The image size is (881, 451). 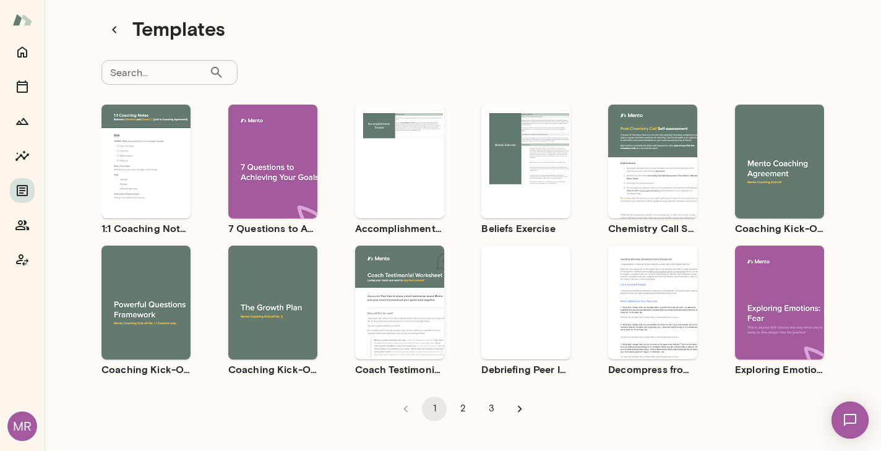 What do you see at coordinates (22, 87) in the screenshot?
I see `button: Sessions` at bounding box center [22, 87].